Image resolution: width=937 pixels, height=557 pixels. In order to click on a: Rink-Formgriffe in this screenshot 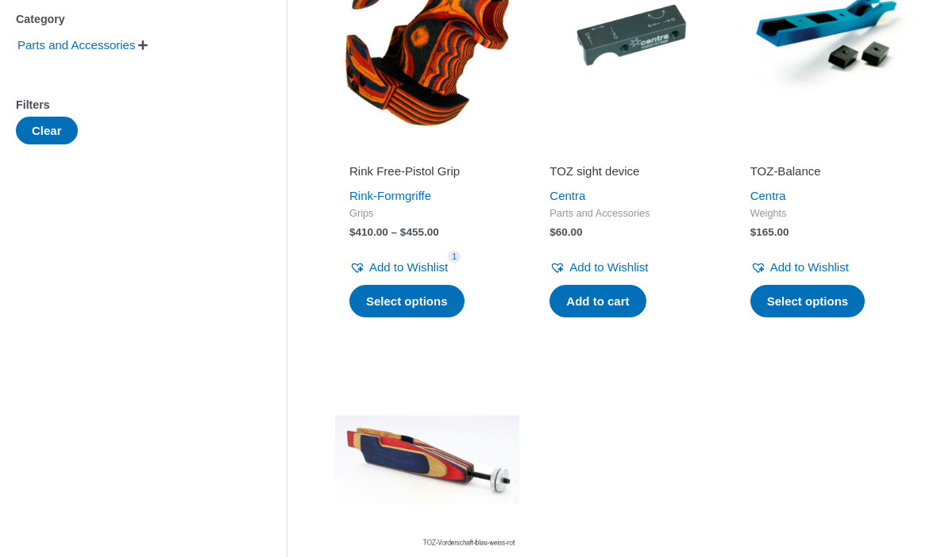, I will do `click(390, 195)`.